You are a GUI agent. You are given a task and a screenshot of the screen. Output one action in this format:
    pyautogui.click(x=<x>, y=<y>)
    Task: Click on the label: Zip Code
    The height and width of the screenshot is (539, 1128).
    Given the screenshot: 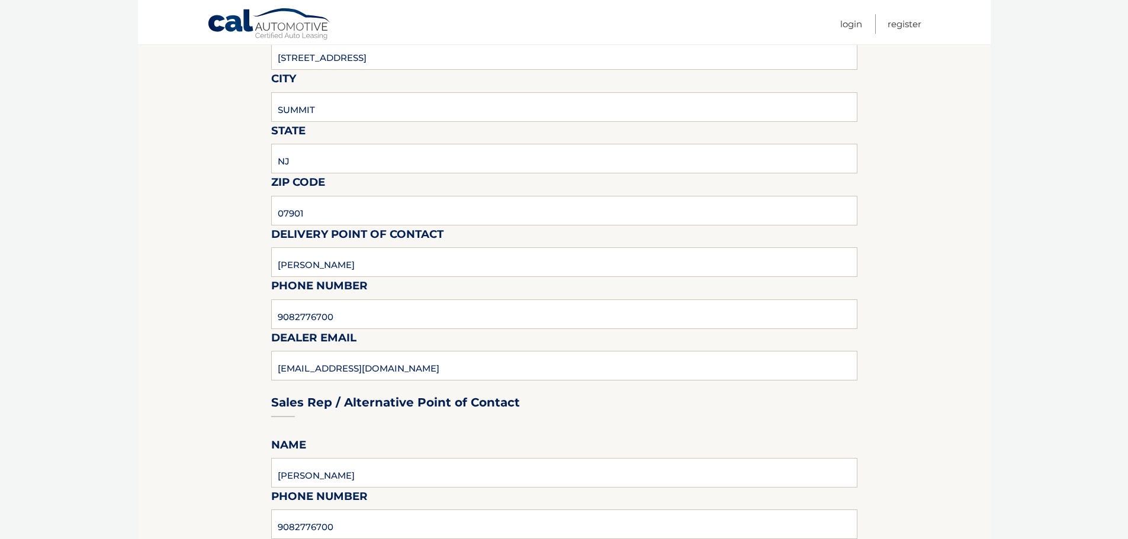 What is the action you would take?
    pyautogui.click(x=298, y=184)
    